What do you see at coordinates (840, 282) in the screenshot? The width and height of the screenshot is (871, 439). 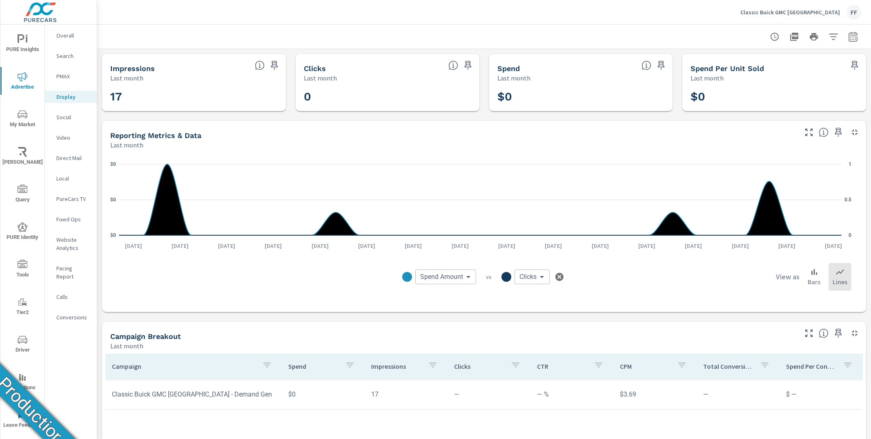 I see `p: Lines` at bounding box center [840, 282].